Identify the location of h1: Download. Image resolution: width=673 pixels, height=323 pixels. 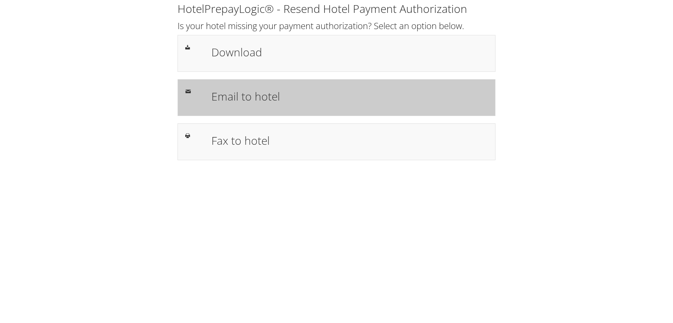
(350, 52).